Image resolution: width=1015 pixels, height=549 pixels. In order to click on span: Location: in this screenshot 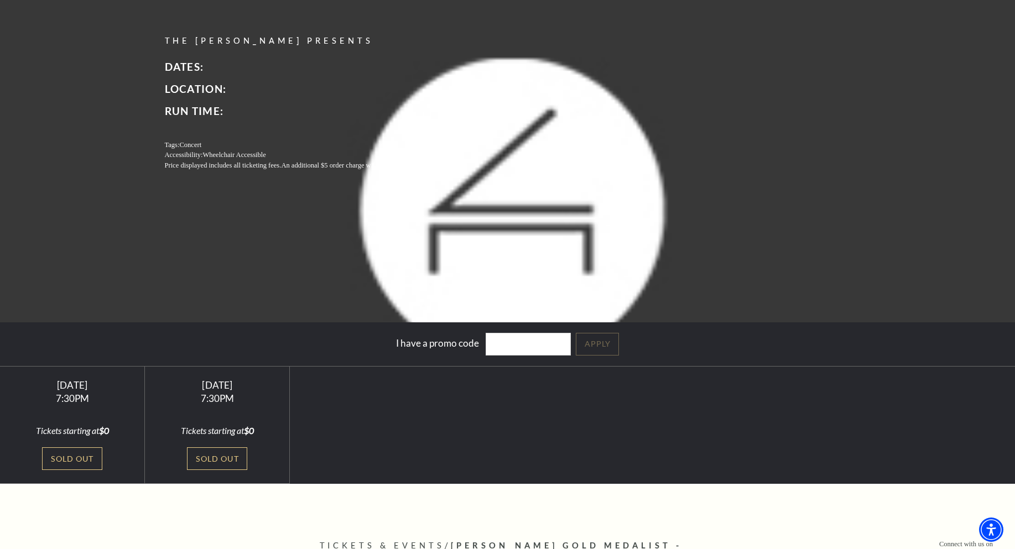, I will do `click(196, 89)`.